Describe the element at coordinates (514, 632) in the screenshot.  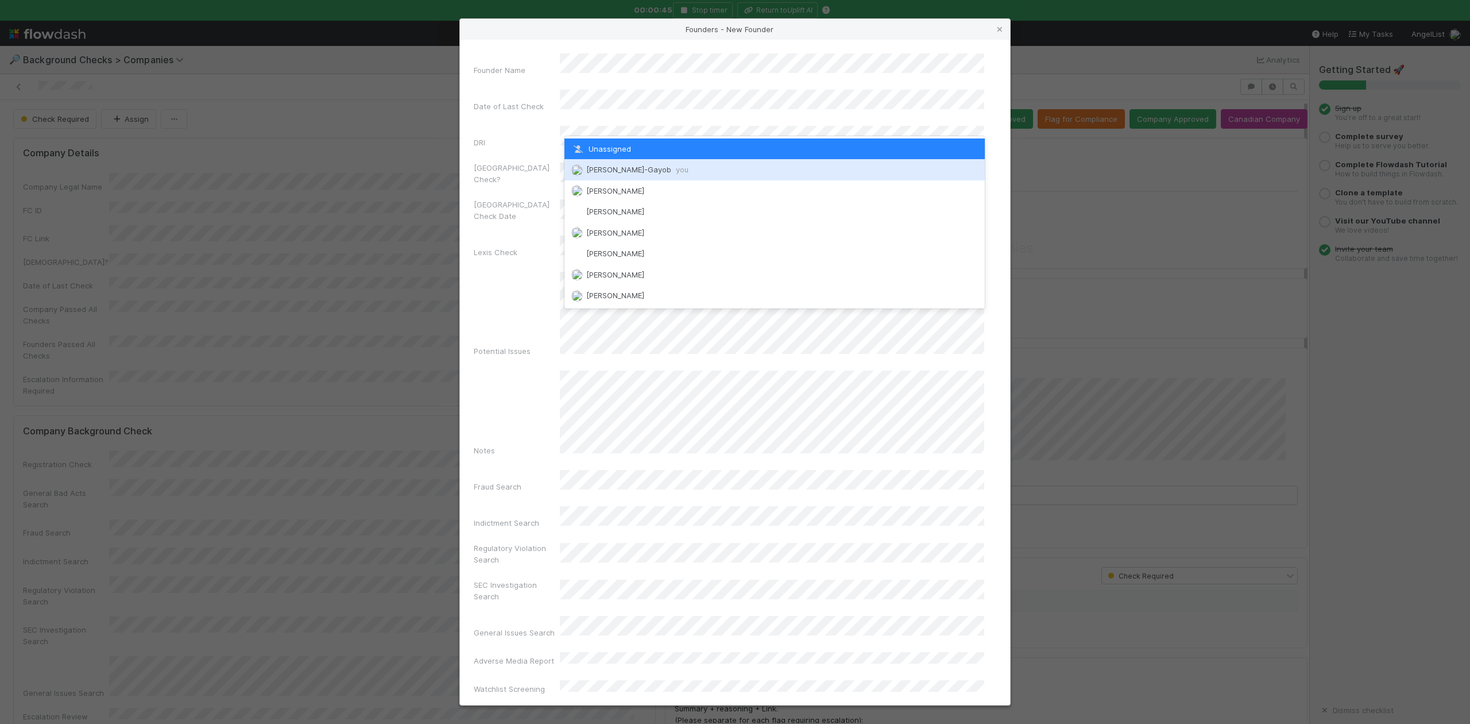
I see `label: General Issues Search` at that location.